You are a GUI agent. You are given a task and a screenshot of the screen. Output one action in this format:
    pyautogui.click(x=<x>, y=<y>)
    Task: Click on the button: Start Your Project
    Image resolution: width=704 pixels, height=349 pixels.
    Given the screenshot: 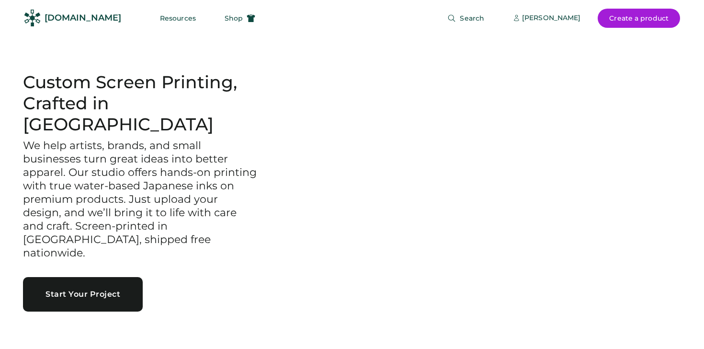 What is the action you would take?
    pyautogui.click(x=83, y=294)
    